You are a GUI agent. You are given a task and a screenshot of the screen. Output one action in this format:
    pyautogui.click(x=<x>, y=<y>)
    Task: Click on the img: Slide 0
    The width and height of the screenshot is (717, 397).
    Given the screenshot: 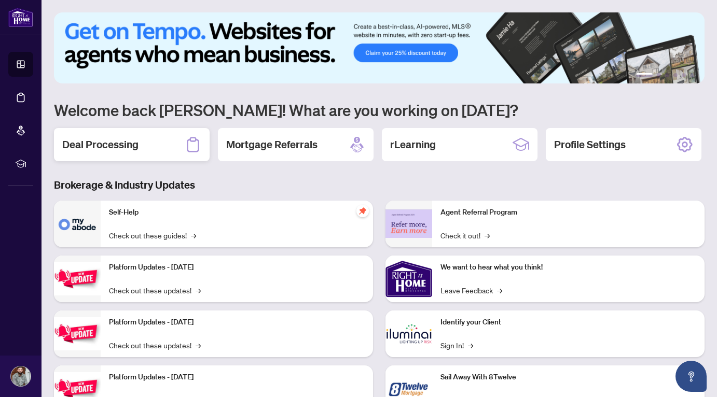 What is the action you would take?
    pyautogui.click(x=379, y=48)
    